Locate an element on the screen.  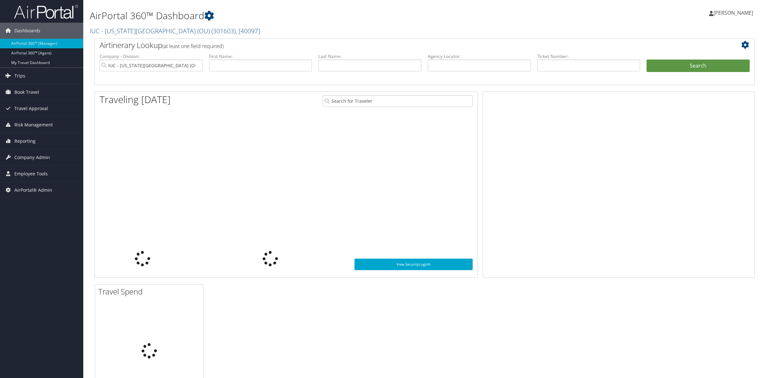
span: Trips is located at coordinates (20, 76).